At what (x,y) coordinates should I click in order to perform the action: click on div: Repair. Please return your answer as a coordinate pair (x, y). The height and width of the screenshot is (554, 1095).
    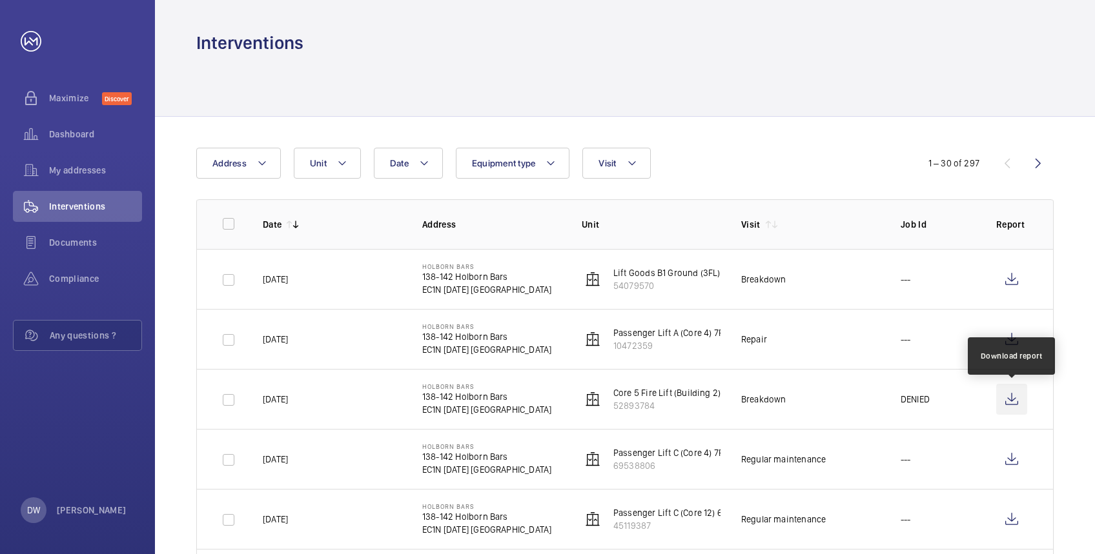
    Looking at the image, I should click on (754, 340).